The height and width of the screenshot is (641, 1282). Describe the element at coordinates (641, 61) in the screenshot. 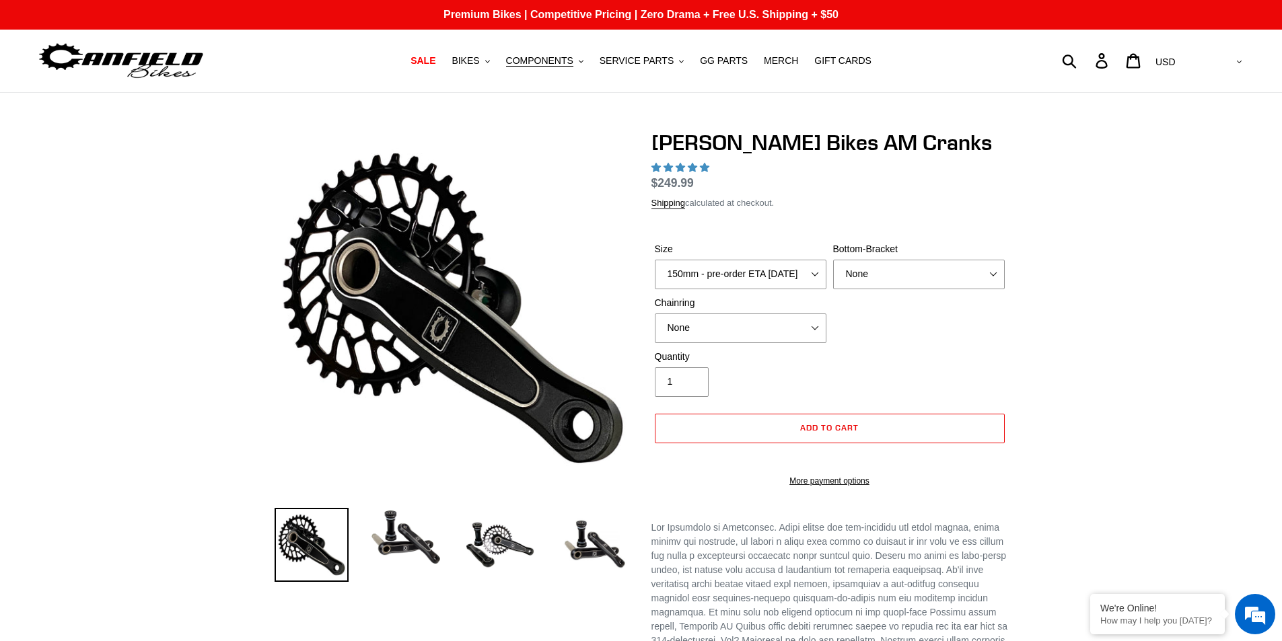

I see `button: SERVICE PARTS` at that location.